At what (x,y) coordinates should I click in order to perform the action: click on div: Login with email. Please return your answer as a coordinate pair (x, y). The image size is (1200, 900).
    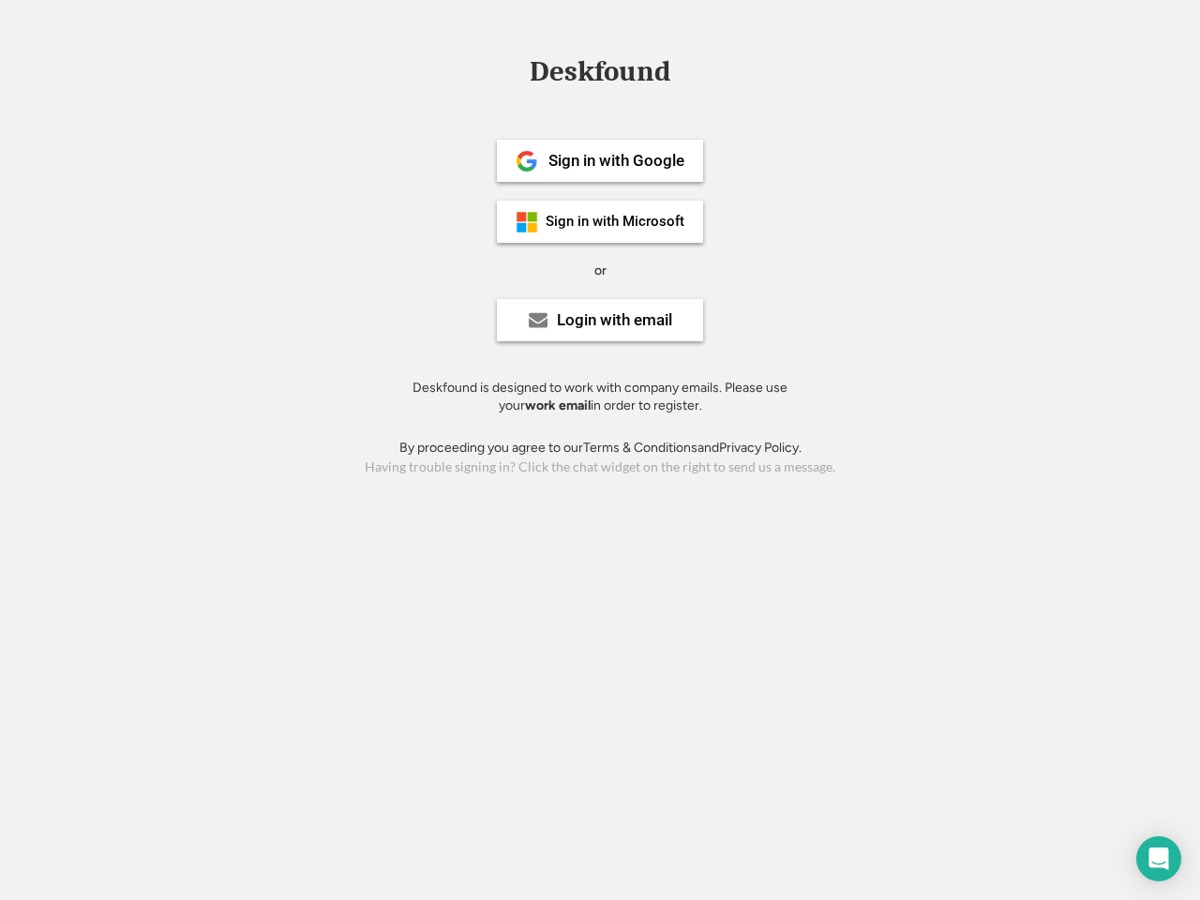
    Looking at the image, I should click on (614, 320).